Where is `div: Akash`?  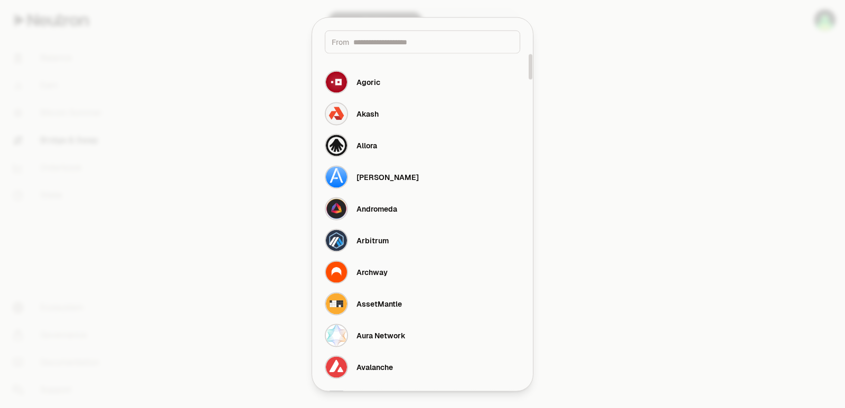
div: Akash is located at coordinates (367, 113).